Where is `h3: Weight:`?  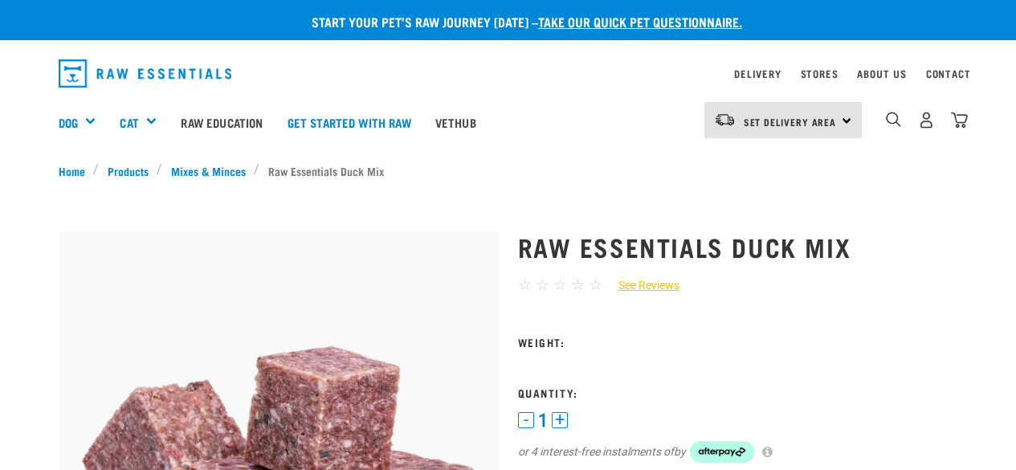
h3: Weight: is located at coordinates (738, 342).